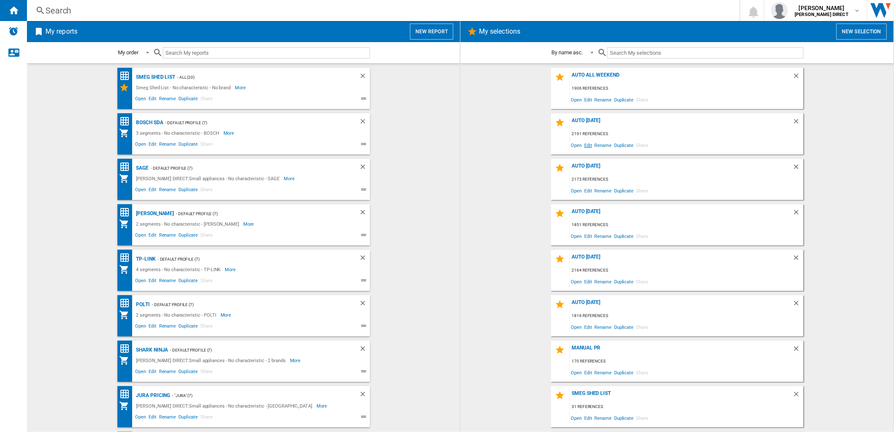 Image resolution: width=894 pixels, height=432 pixels. What do you see at coordinates (687, 225) in the screenshot?
I see `div: 1851 references` at bounding box center [687, 225].